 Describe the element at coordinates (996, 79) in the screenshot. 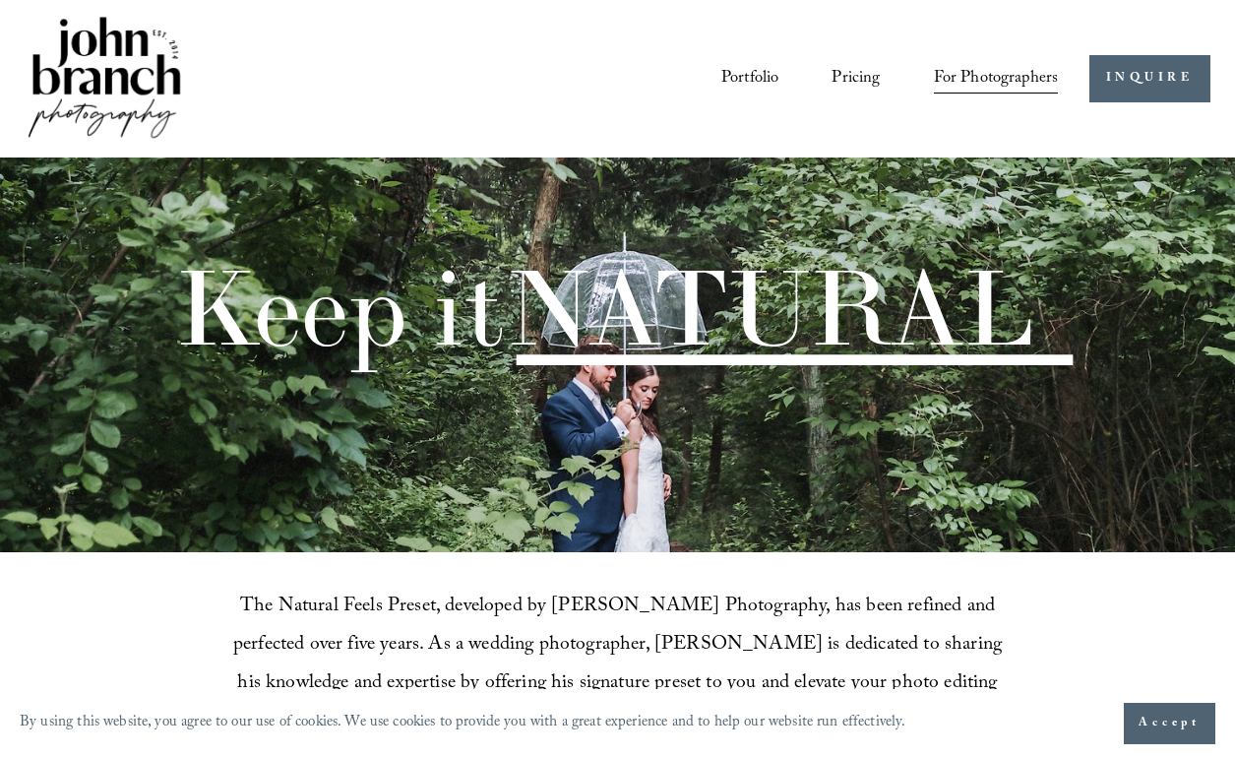

I see `a: folder dropdown` at that location.